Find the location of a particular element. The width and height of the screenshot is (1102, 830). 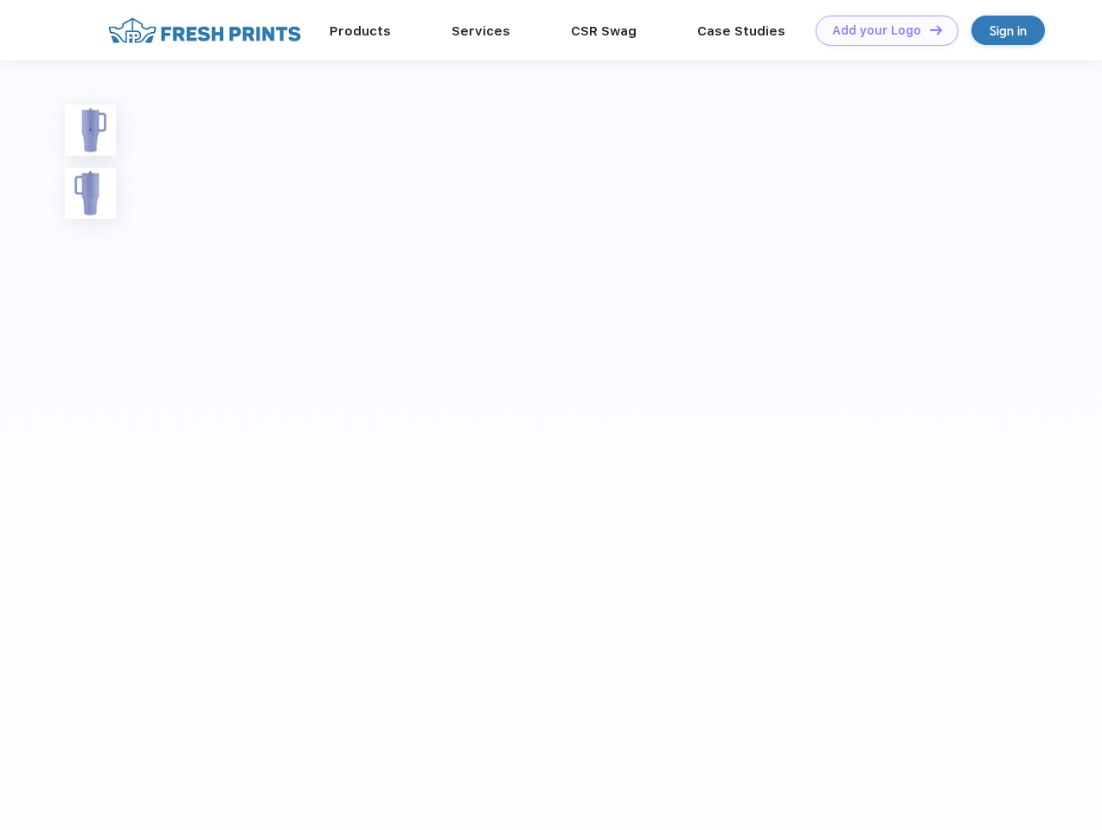

a: Products is located at coordinates (360, 31).